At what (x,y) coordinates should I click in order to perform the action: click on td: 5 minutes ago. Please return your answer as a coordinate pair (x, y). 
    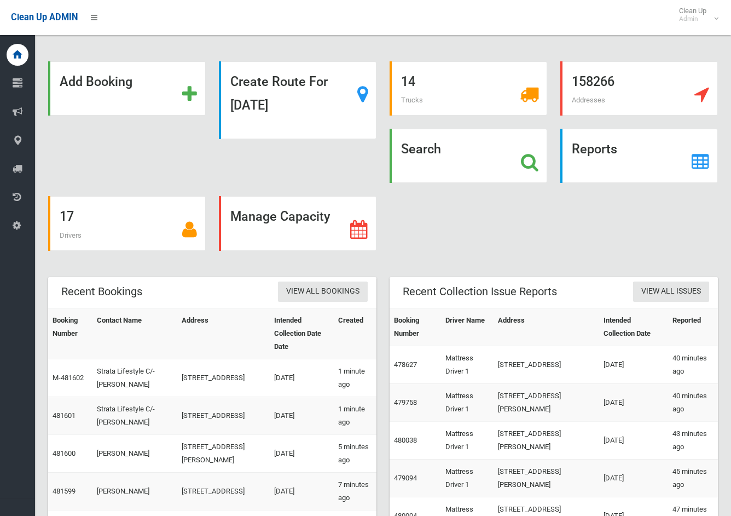
    Looking at the image, I should click on (355, 453).